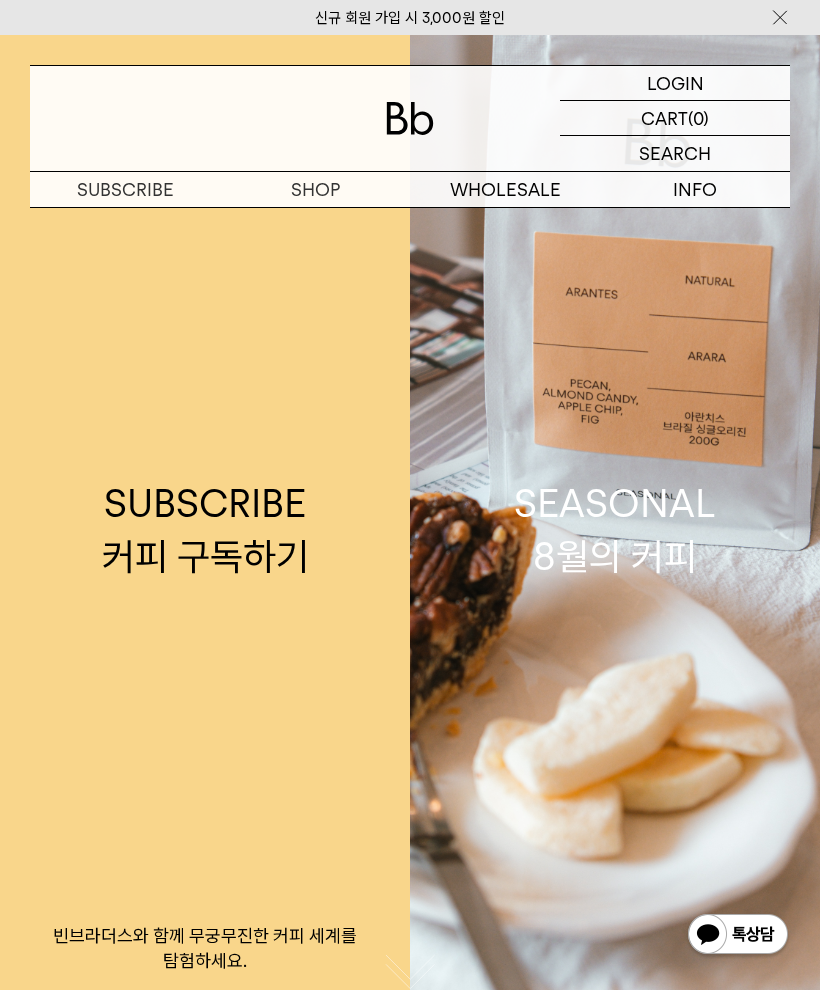 This screenshot has height=990, width=820. I want to click on p: SEARCH, so click(675, 153).